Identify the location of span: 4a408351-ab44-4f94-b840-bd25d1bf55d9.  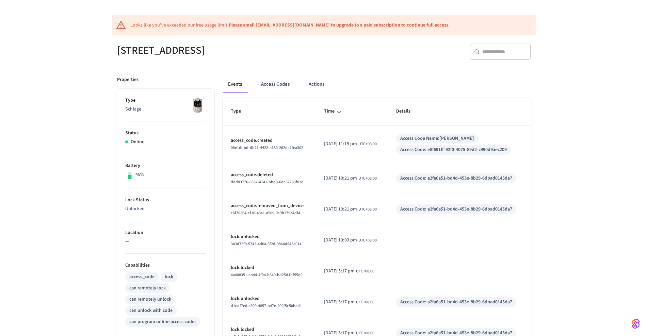
(266, 275).